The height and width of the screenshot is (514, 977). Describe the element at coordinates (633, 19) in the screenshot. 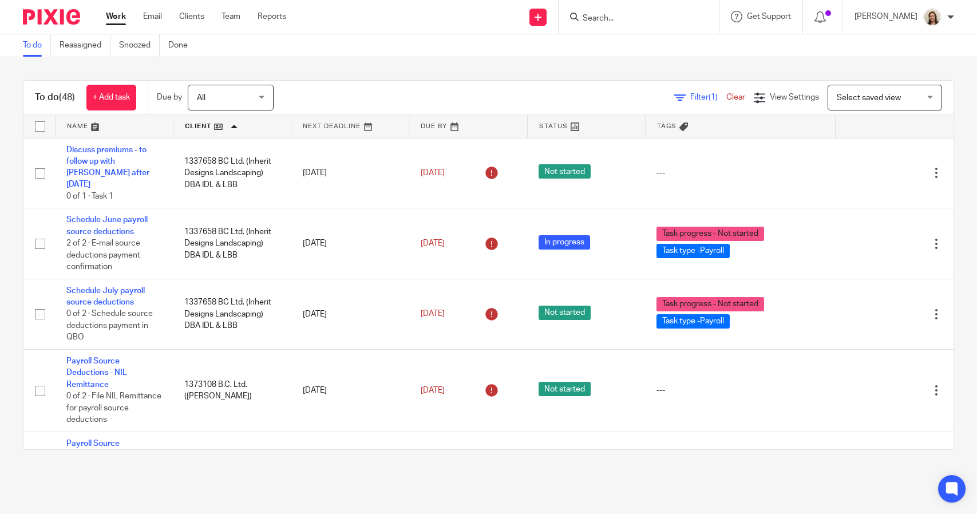

I see `input: Search` at that location.